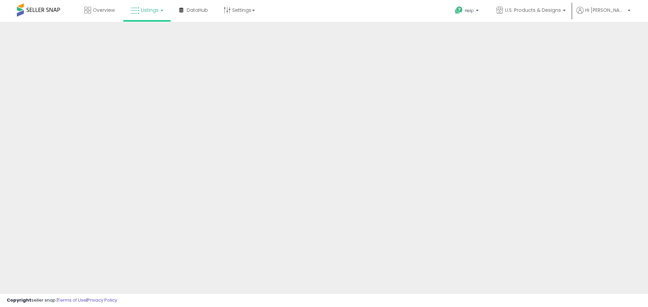 This screenshot has width=648, height=307. I want to click on a: Privacy Policy, so click(102, 300).